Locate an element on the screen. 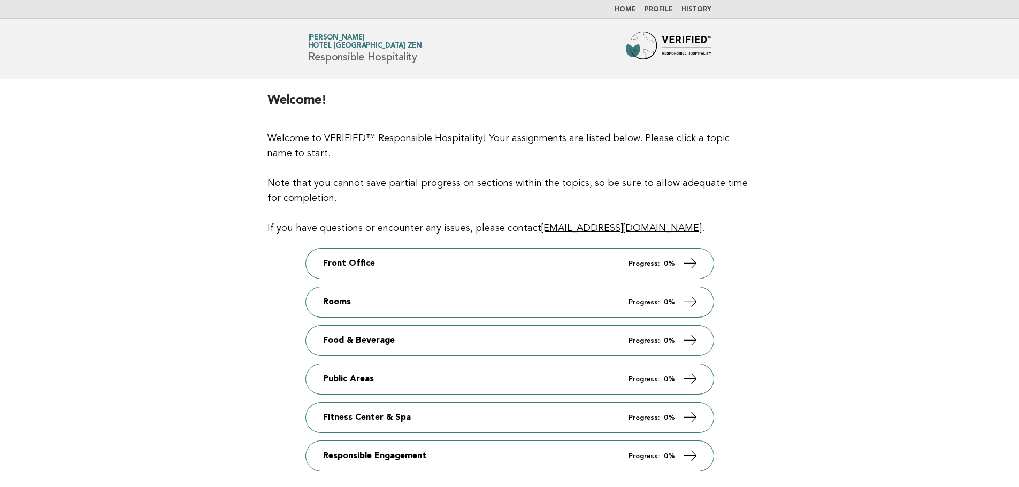 Image resolution: width=1019 pixels, height=487 pixels. a: Food & Beverage Progress: 0% is located at coordinates (510, 341).